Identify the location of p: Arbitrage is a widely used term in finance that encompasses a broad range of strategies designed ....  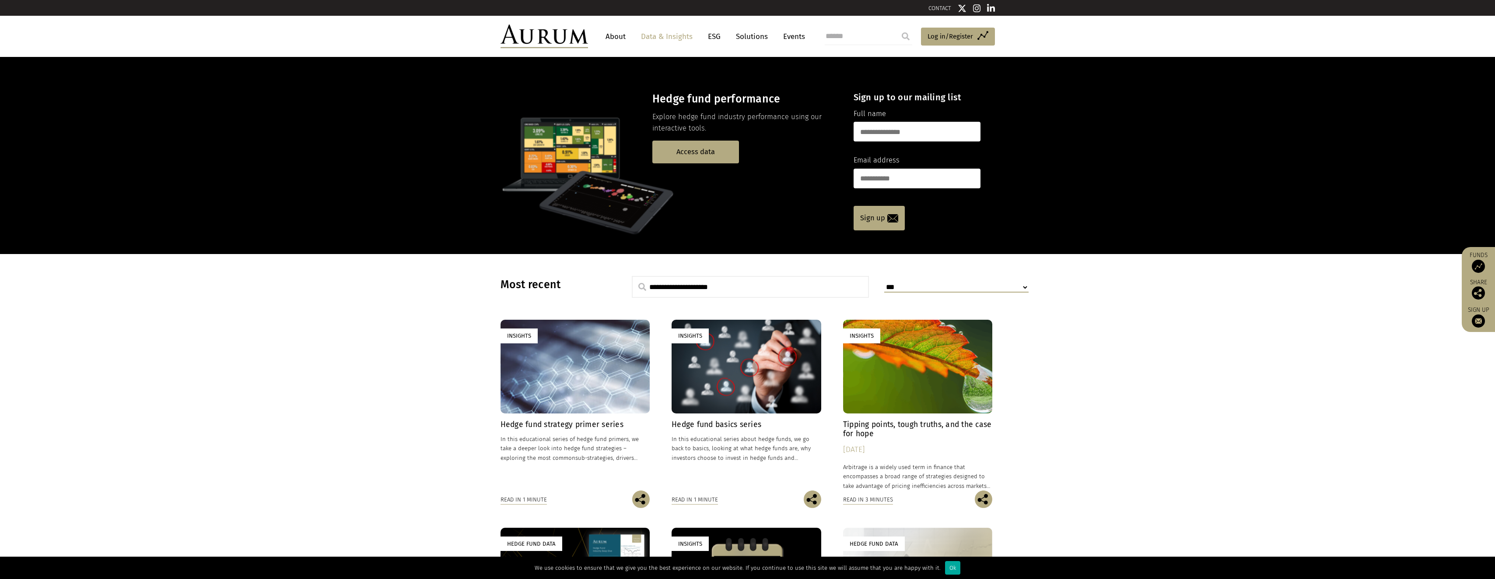
(918, 476).